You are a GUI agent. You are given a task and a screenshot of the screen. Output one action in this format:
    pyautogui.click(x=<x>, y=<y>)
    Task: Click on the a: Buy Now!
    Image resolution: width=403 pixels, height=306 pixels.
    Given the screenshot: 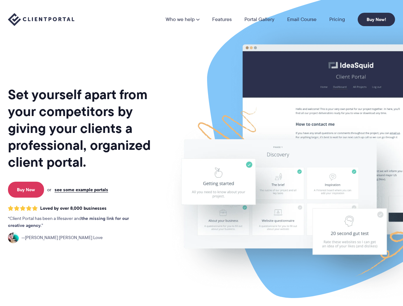 What is the action you would take?
    pyautogui.click(x=376, y=19)
    